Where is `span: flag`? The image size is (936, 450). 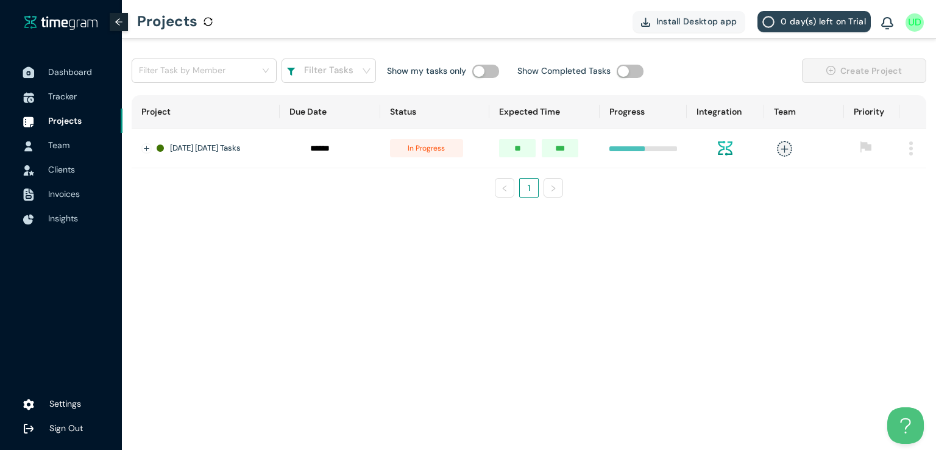 span: flag is located at coordinates (866, 147).